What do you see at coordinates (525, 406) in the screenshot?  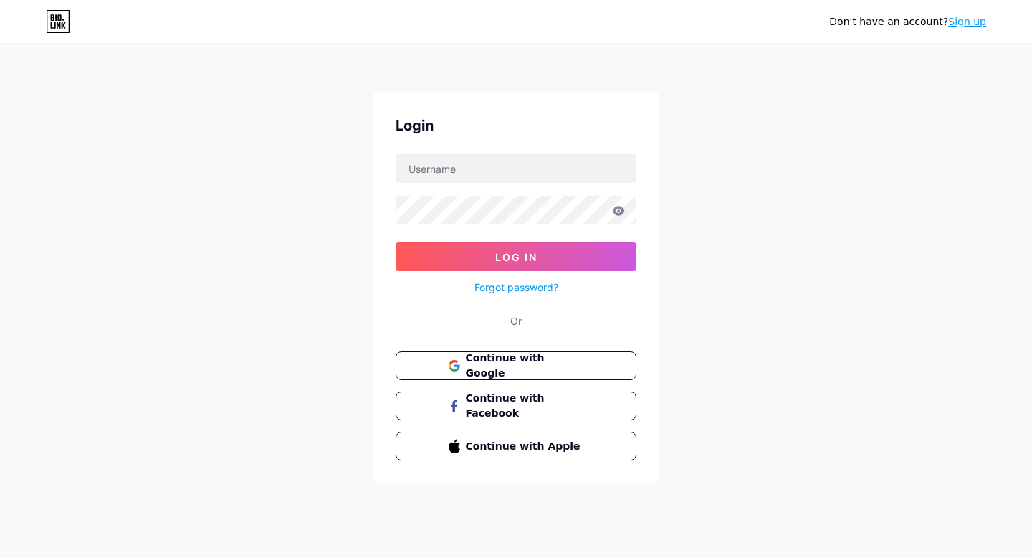 I see `span: Continue with Facebook` at bounding box center [525, 406].